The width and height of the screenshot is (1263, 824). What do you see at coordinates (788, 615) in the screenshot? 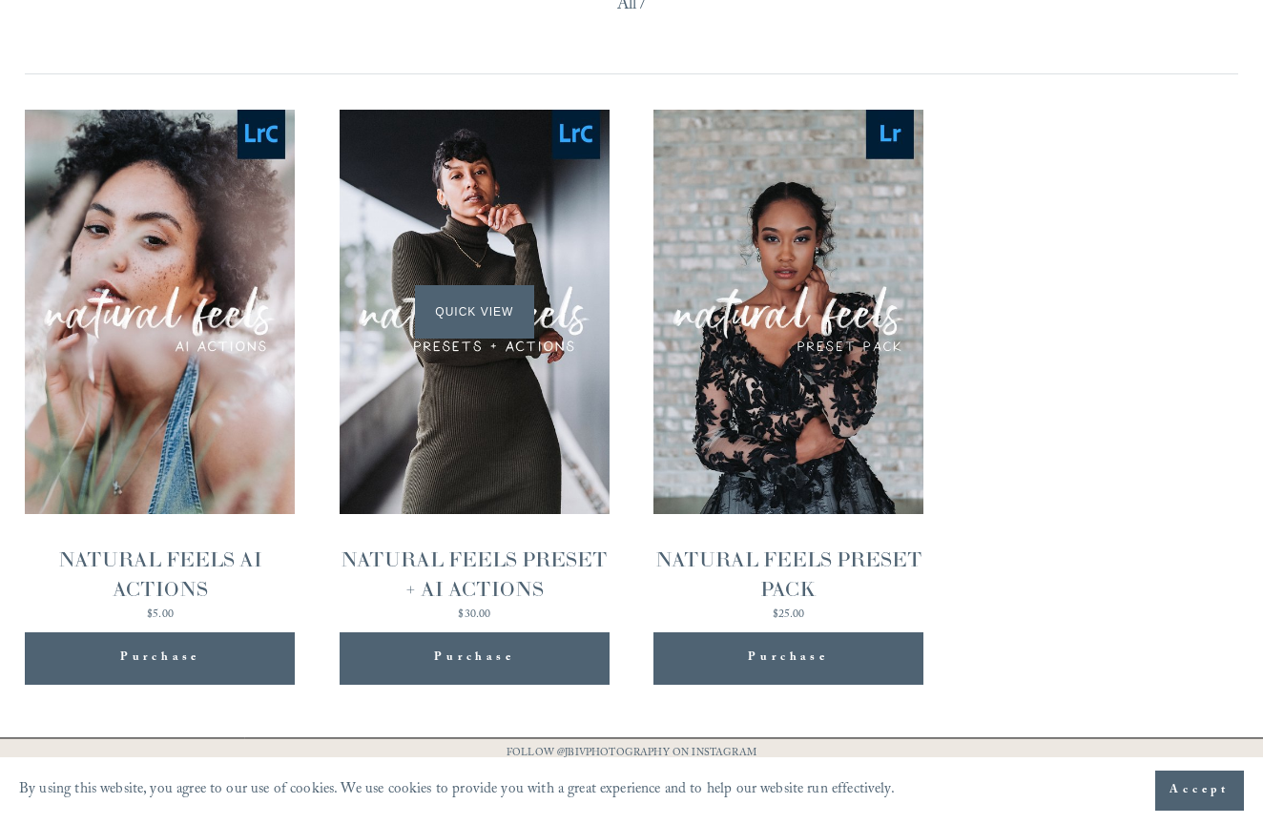
I see `div: $25.00` at bounding box center [788, 615].